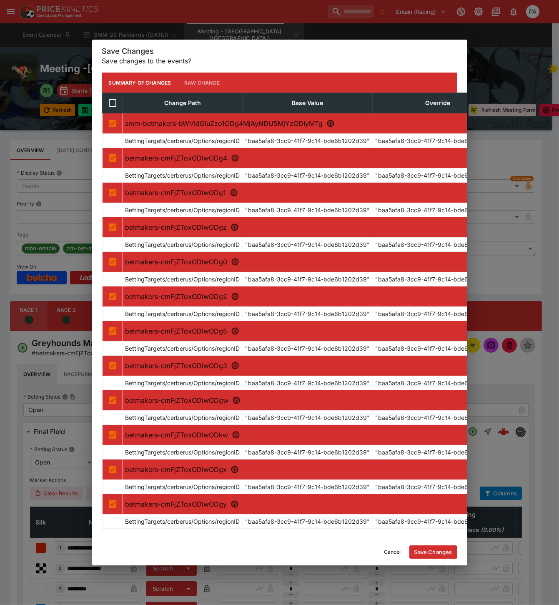 The width and height of the screenshot is (559, 605). What do you see at coordinates (280, 51) in the screenshot?
I see `h5: Save Changes` at bounding box center [280, 51].